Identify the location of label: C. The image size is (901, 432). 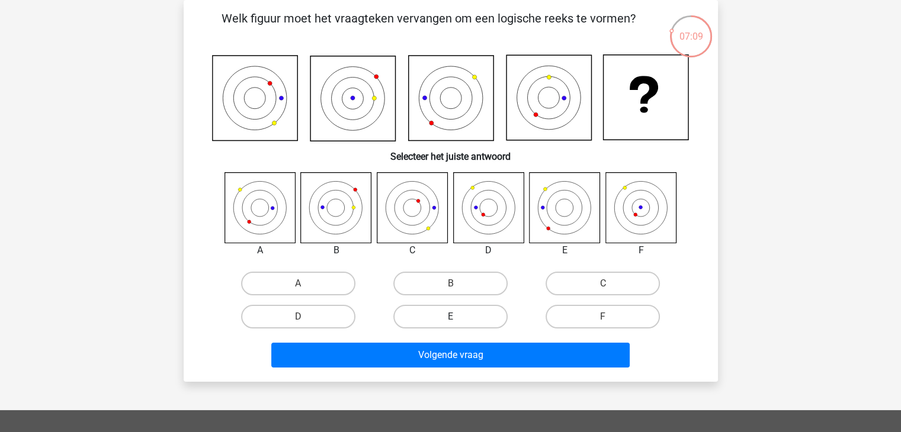
(602, 284).